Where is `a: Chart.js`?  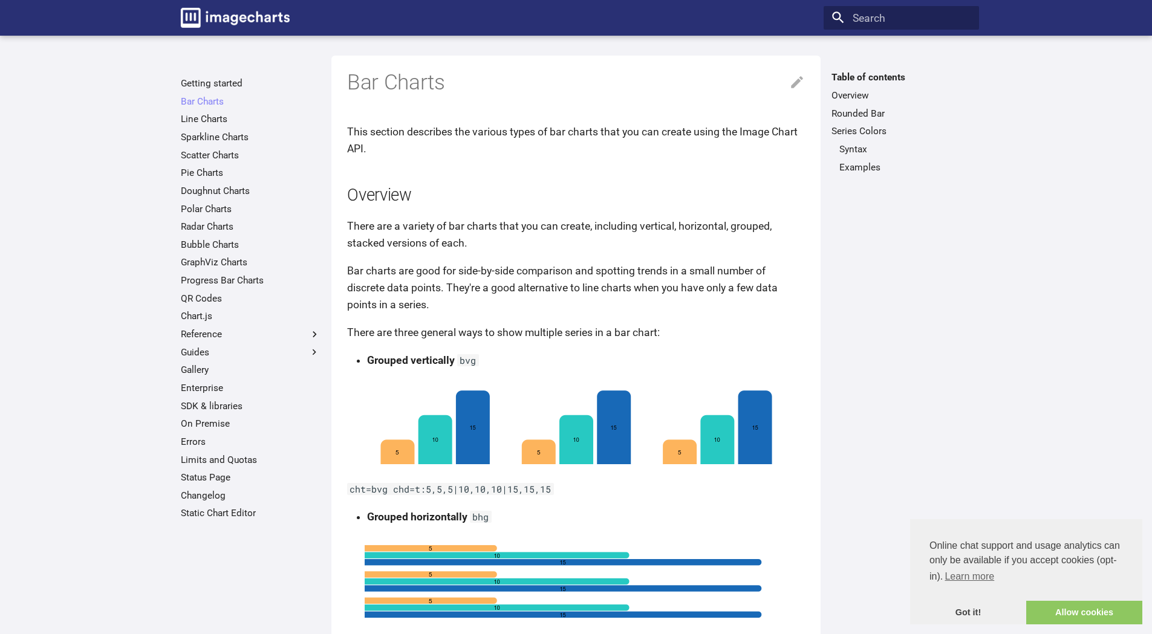 a: Chart.js is located at coordinates (250, 316).